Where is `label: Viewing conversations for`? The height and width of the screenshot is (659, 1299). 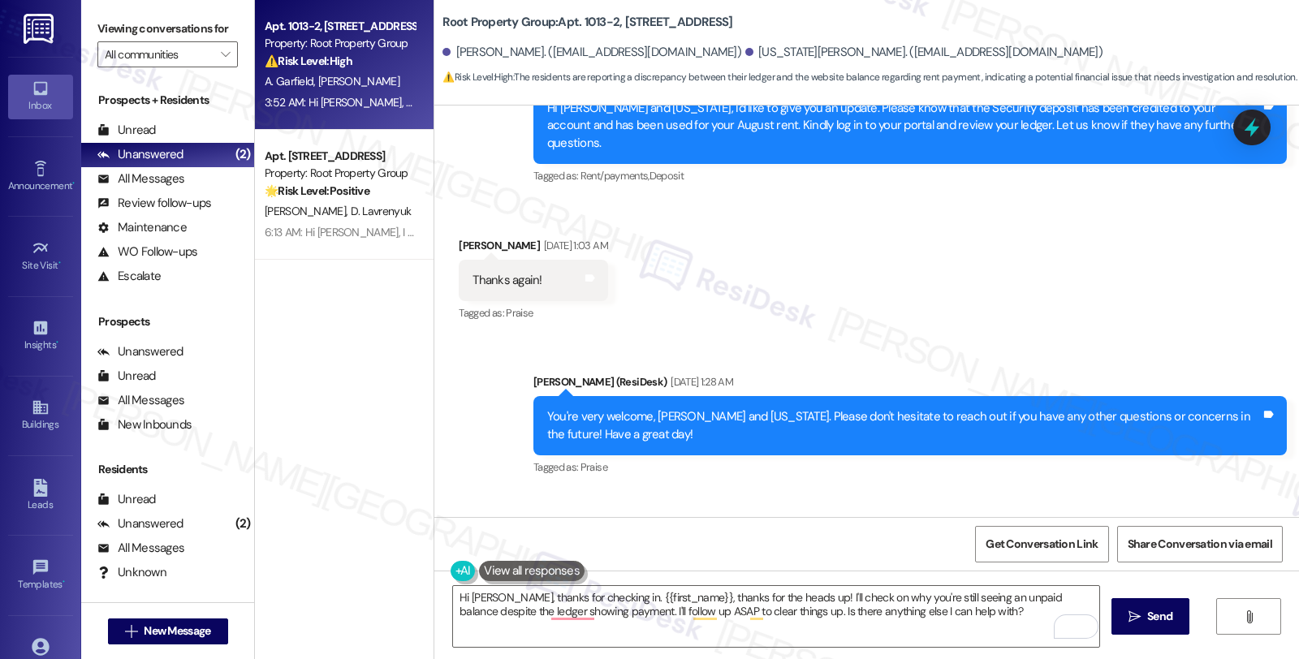 label: Viewing conversations for is located at coordinates (167, 28).